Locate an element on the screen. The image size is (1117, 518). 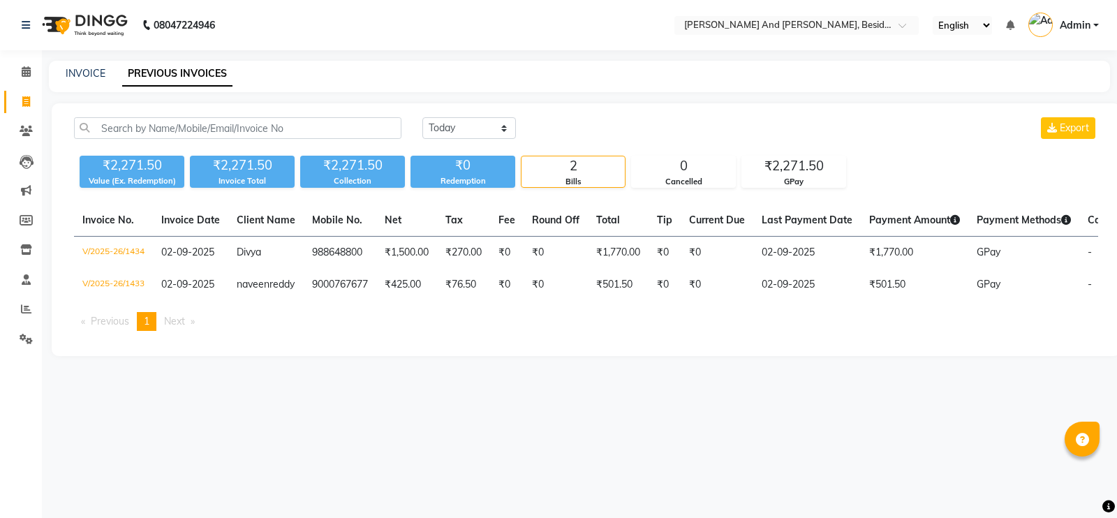
span: Next is located at coordinates (175, 321).